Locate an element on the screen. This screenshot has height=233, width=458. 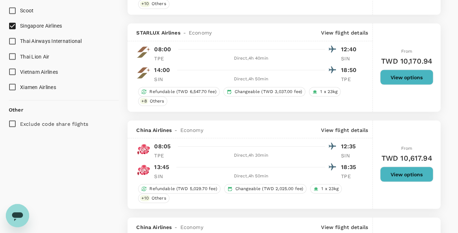
div: Changeable (TWD 2,025.00 fee) is located at coordinates (265, 189).